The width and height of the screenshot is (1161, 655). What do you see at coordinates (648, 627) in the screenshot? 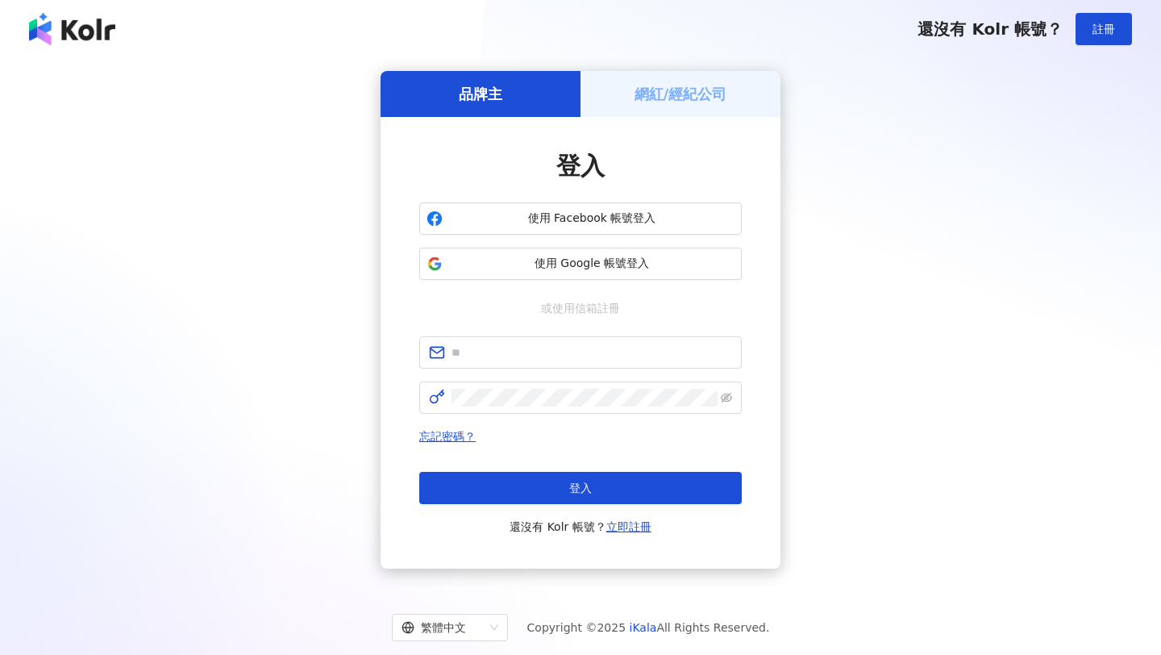
I see `span: Copyright © 2025 All Rights Reserved.` at bounding box center [648, 627].